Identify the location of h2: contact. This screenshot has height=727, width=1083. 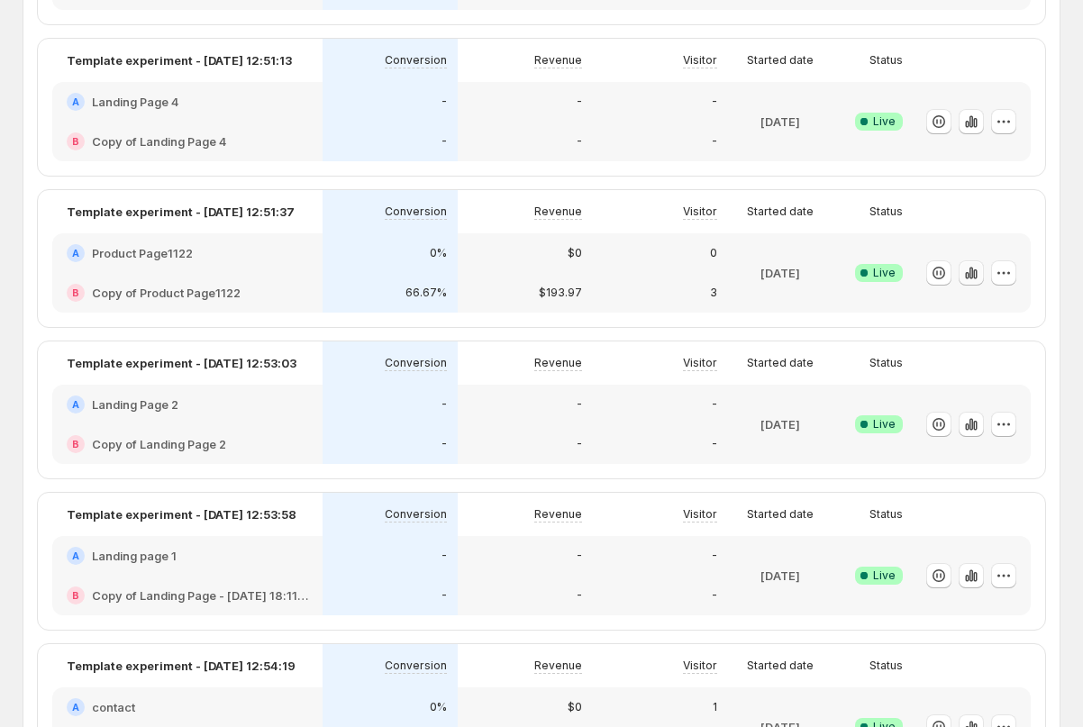
(114, 707).